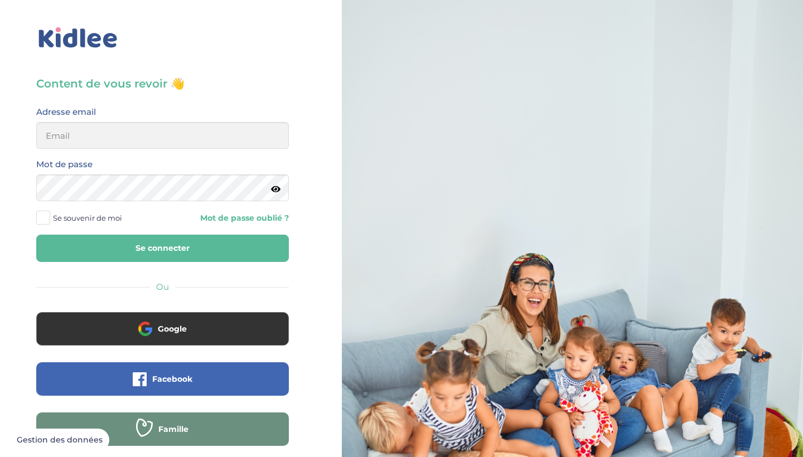 This screenshot has width=803, height=457. I want to click on a: Mot de passe oublié ?, so click(229, 218).